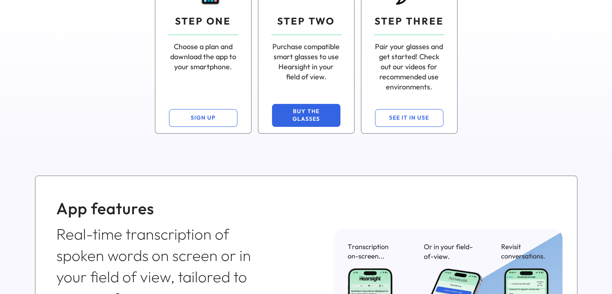  Describe the element at coordinates (203, 57) in the screenshot. I see `div: Choose a plan and download the app to your smartphone.` at that location.